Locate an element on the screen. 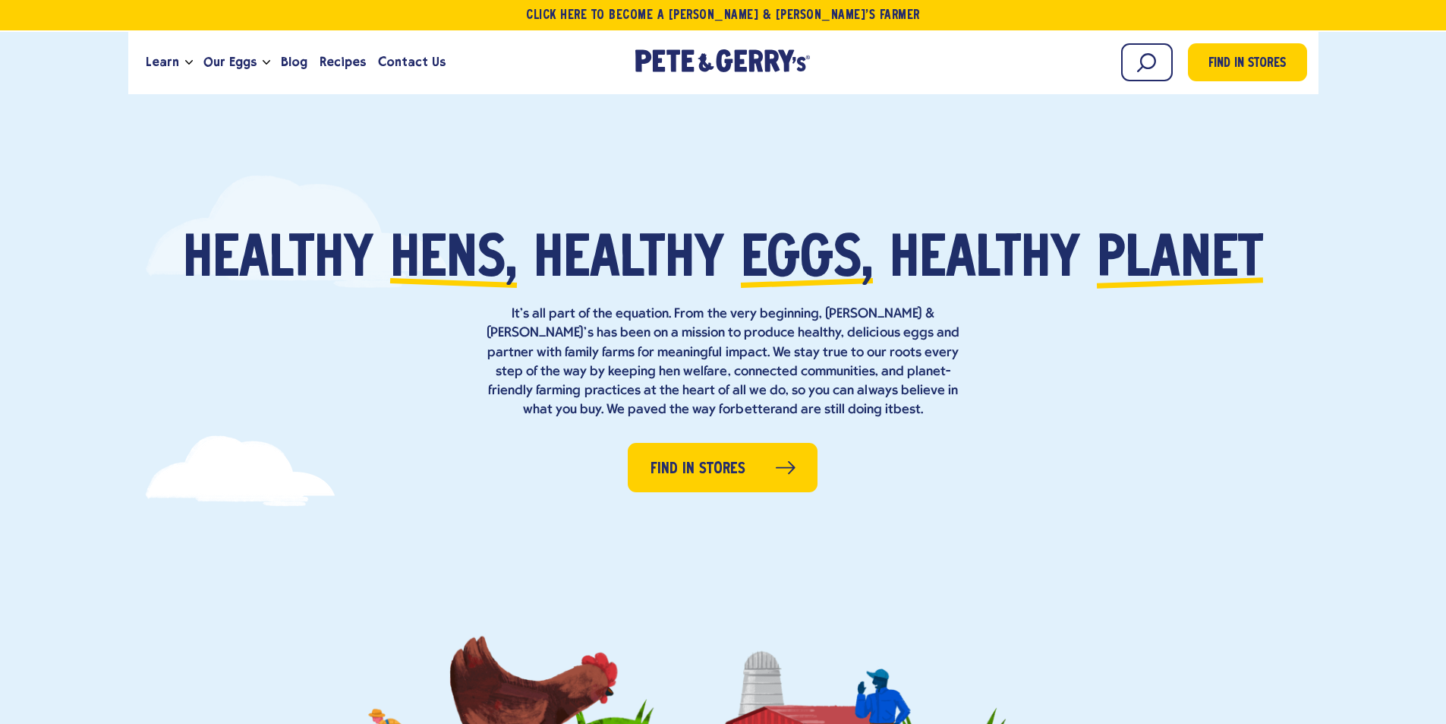  strong: best is located at coordinates (907, 409).